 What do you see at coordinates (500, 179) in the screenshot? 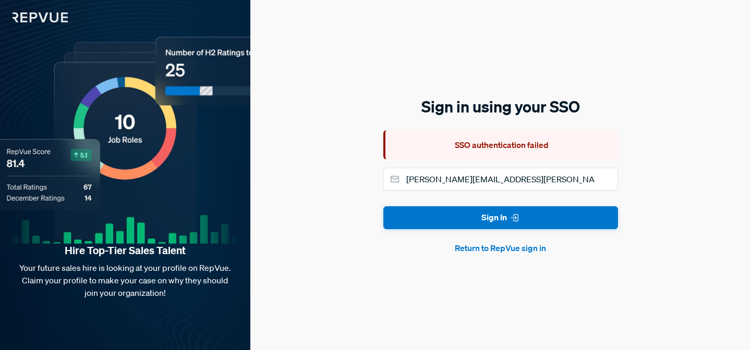
I see `input: Email address` at bounding box center [500, 179].